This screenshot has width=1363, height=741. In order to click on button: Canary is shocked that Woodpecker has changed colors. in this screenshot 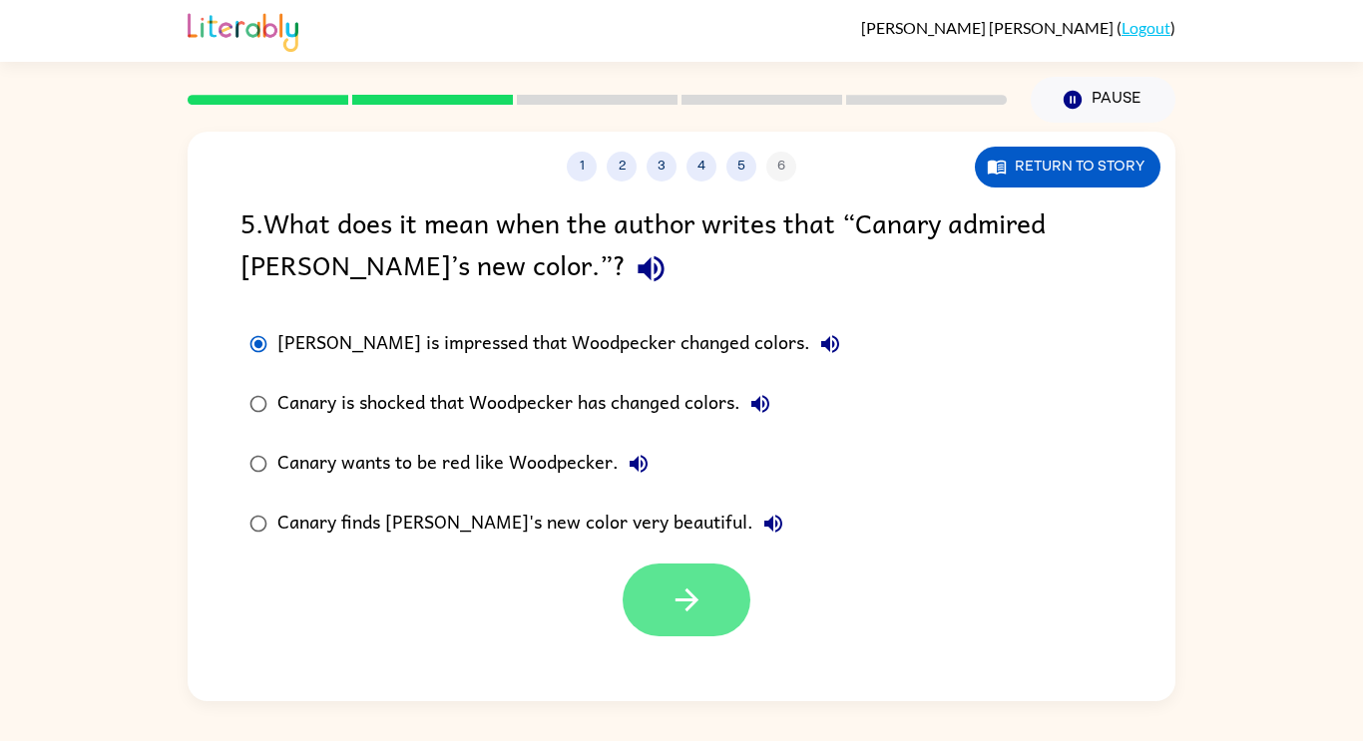, I will do `click(760, 404)`.